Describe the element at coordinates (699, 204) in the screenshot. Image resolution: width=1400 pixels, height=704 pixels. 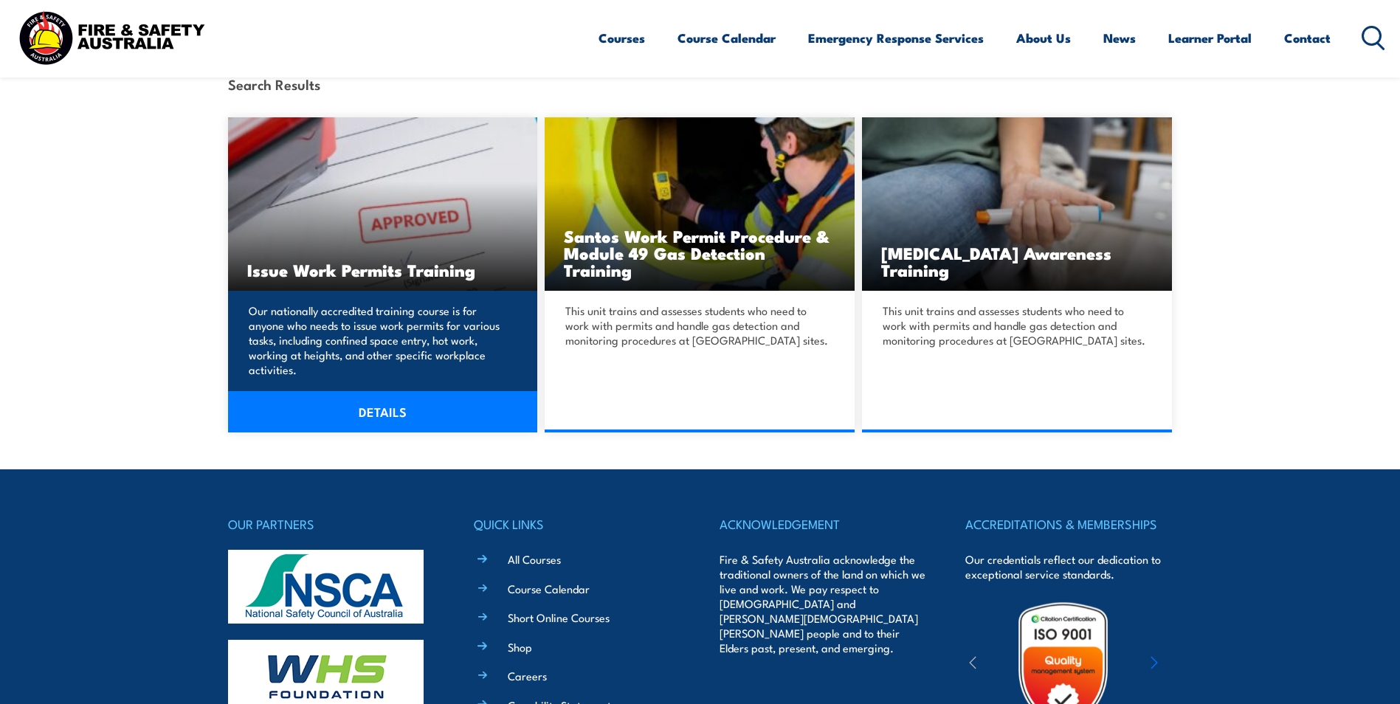
I see `img: Santos Work Permit Procedure & Module 49 Gas Detection Training (1)` at that location.